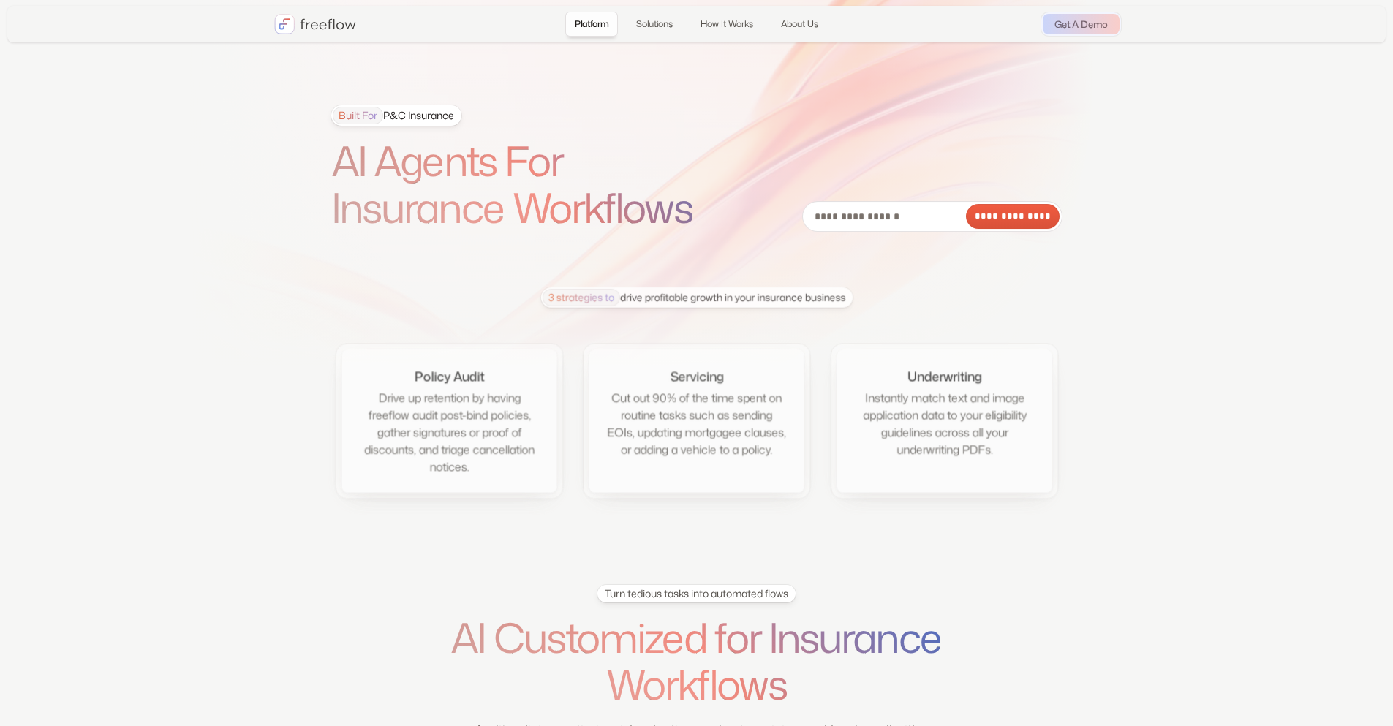 The height and width of the screenshot is (726, 1393). What do you see at coordinates (697, 661) in the screenshot?
I see `h1: AI Customized for Insurance Workflows` at bounding box center [697, 661].